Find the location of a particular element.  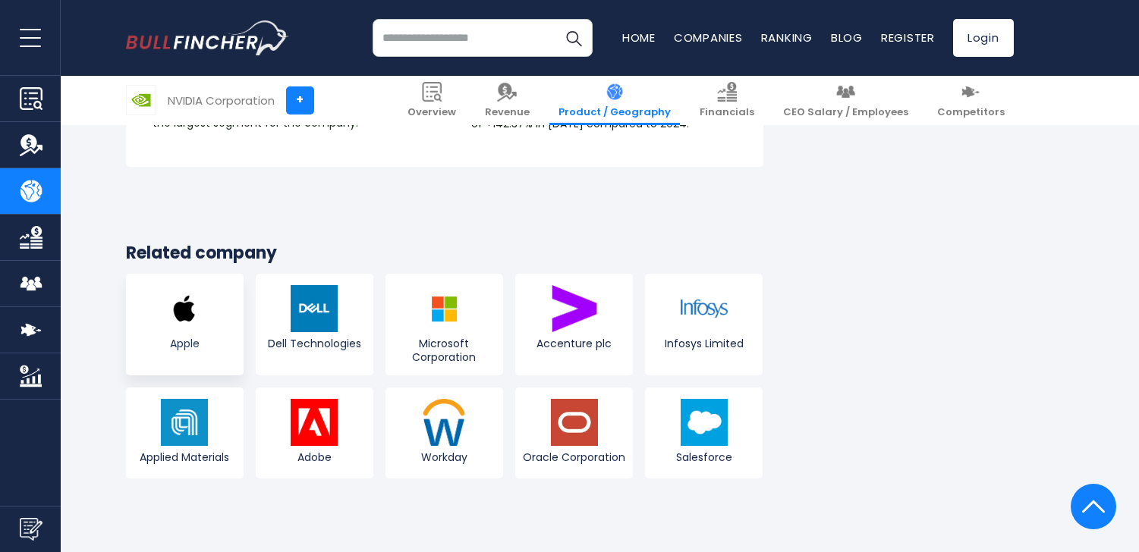

span: Dell Technologies is located at coordinates (314, 344).